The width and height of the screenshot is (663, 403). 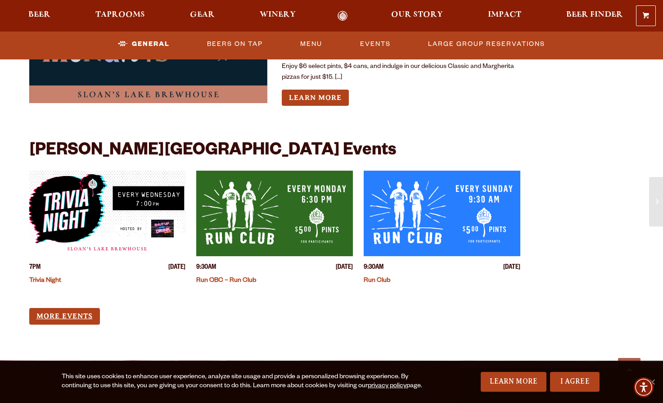 What do you see at coordinates (315, 98) in the screenshot?
I see `a: Learn more about Industry Monday` at bounding box center [315, 98].